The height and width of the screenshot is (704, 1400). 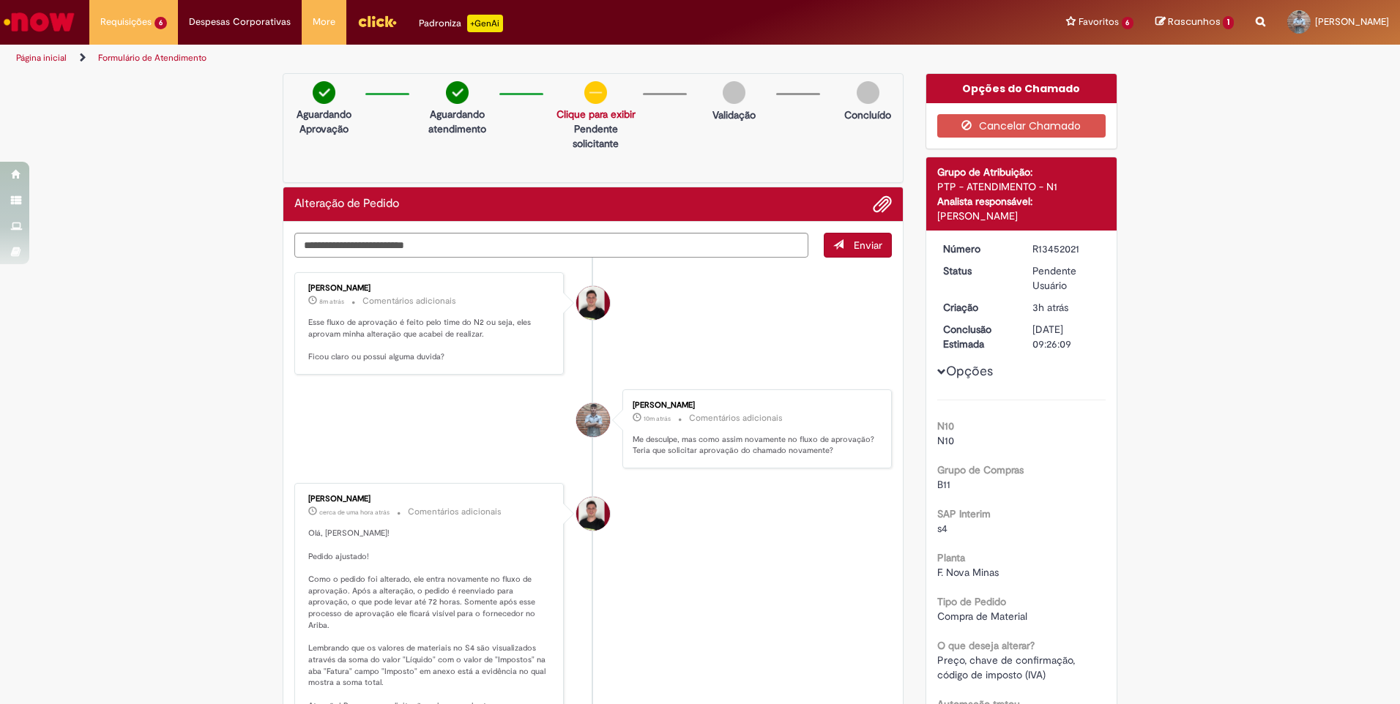 I want to click on b: Grupo de Compras, so click(x=981, y=470).